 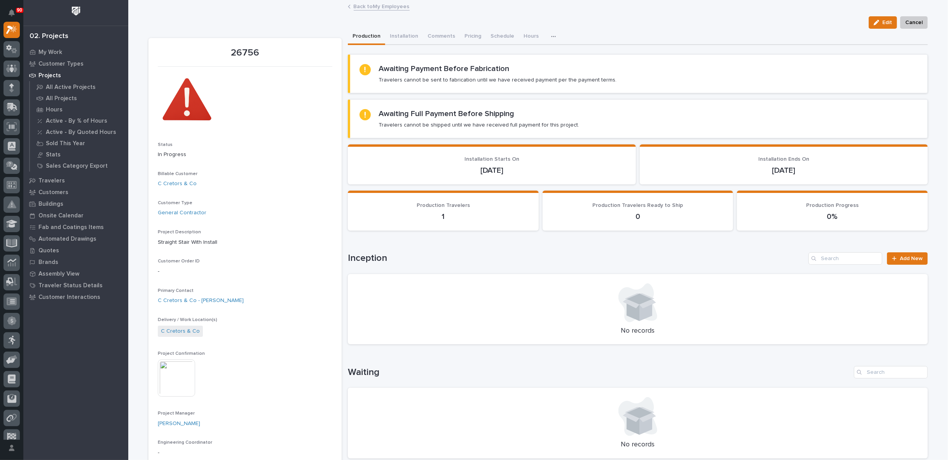 What do you see at coordinates (76, 192) in the screenshot?
I see `a: Customers` at bounding box center [76, 192].